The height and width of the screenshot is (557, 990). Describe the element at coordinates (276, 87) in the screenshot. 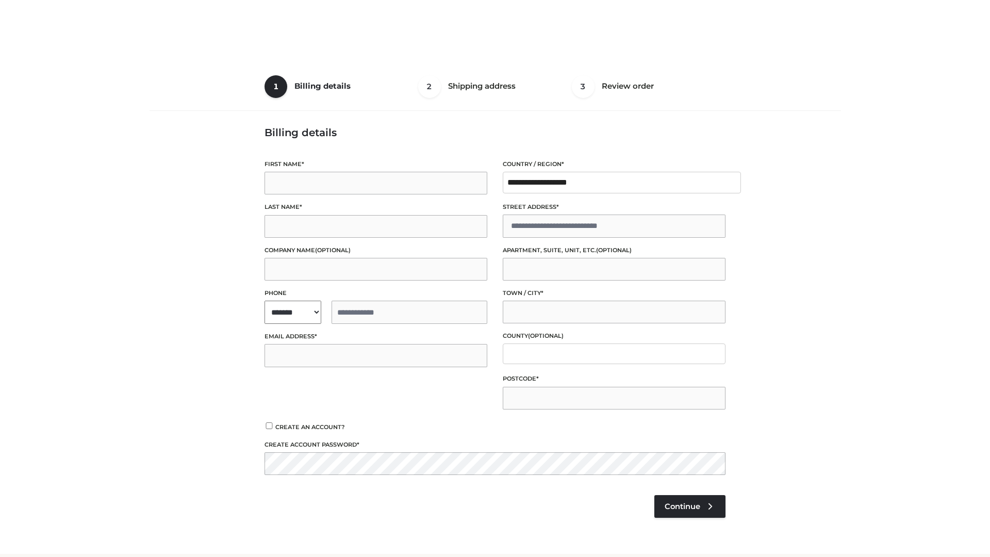

I see `span: 1` at that location.